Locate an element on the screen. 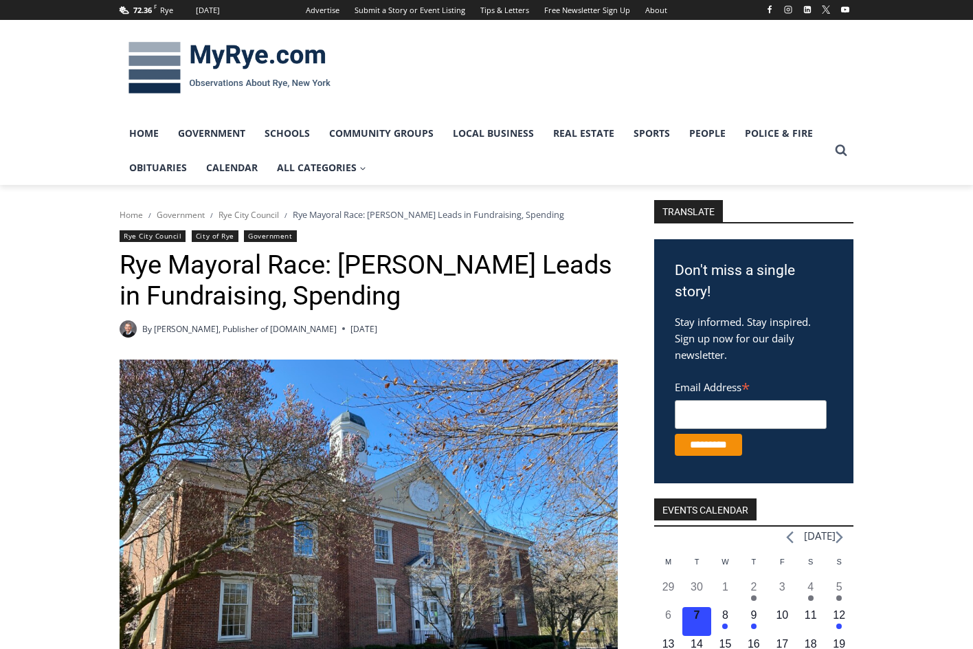 This screenshot has width=973, height=649. time: 5 is located at coordinates (839, 586).